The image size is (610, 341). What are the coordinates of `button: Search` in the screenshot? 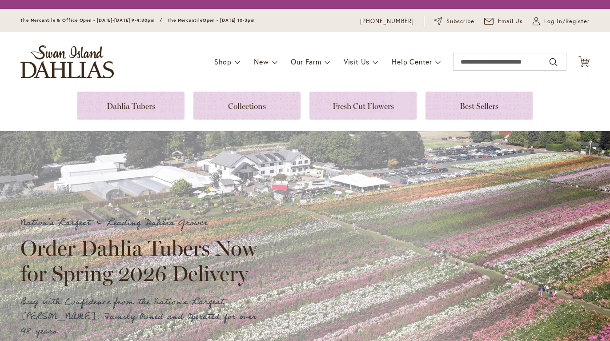 It's located at (554, 62).